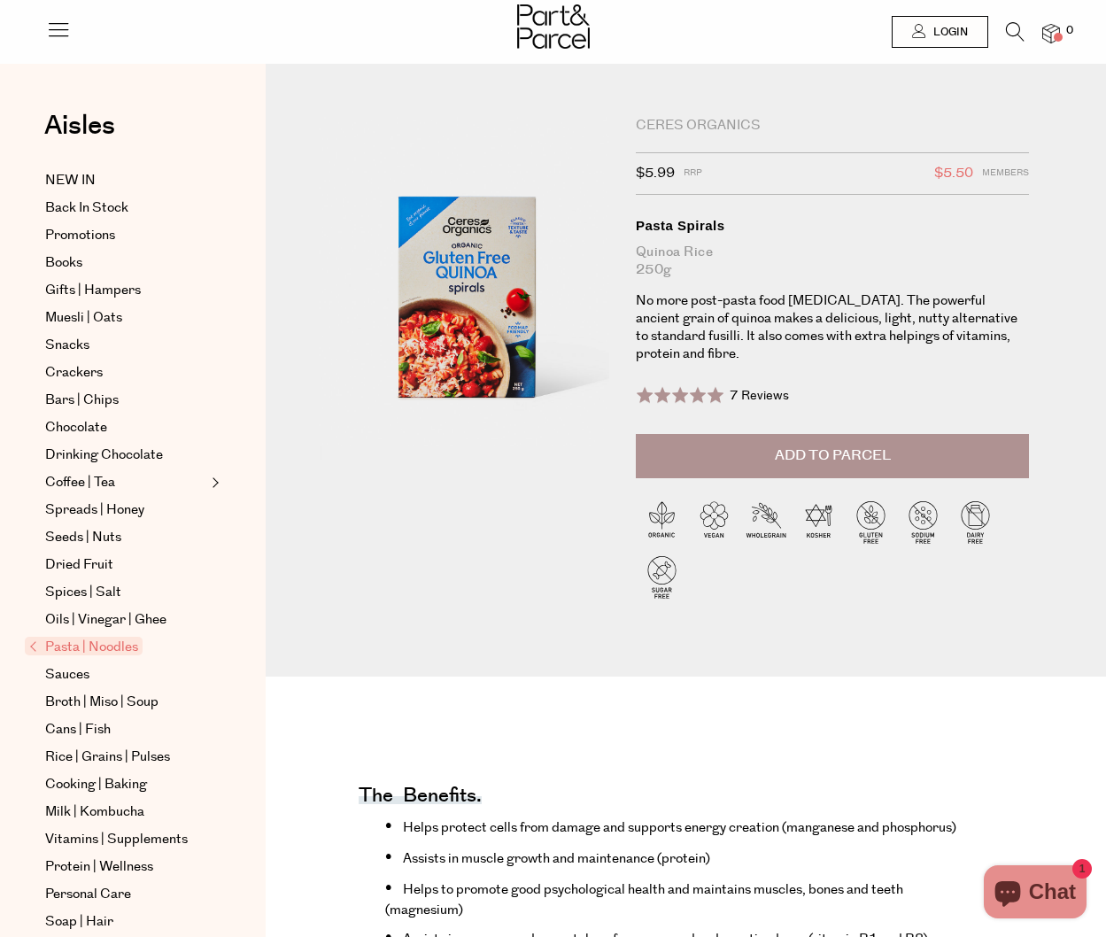 This screenshot has width=1106, height=937. Describe the element at coordinates (126, 236) in the screenshot. I see `a: Promotions` at that location.